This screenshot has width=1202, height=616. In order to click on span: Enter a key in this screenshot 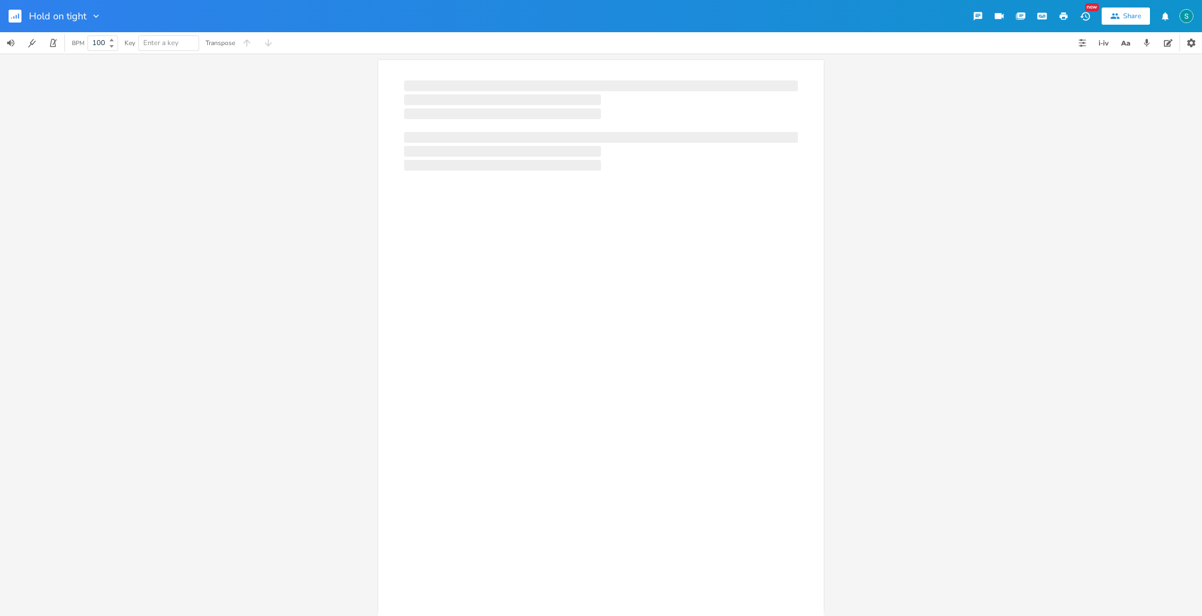, I will do `click(161, 43)`.